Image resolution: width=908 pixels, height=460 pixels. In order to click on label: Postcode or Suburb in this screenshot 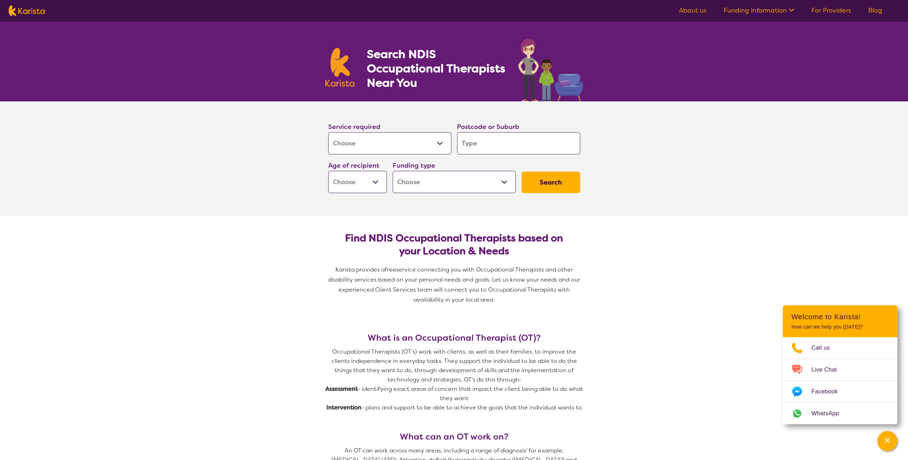, I will do `click(488, 127)`.